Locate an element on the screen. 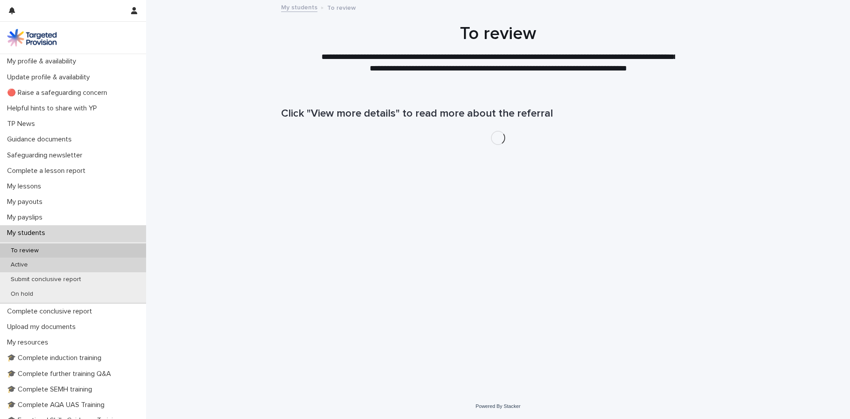 This screenshot has width=850, height=419. p: Guidance documents is located at coordinates (41, 139).